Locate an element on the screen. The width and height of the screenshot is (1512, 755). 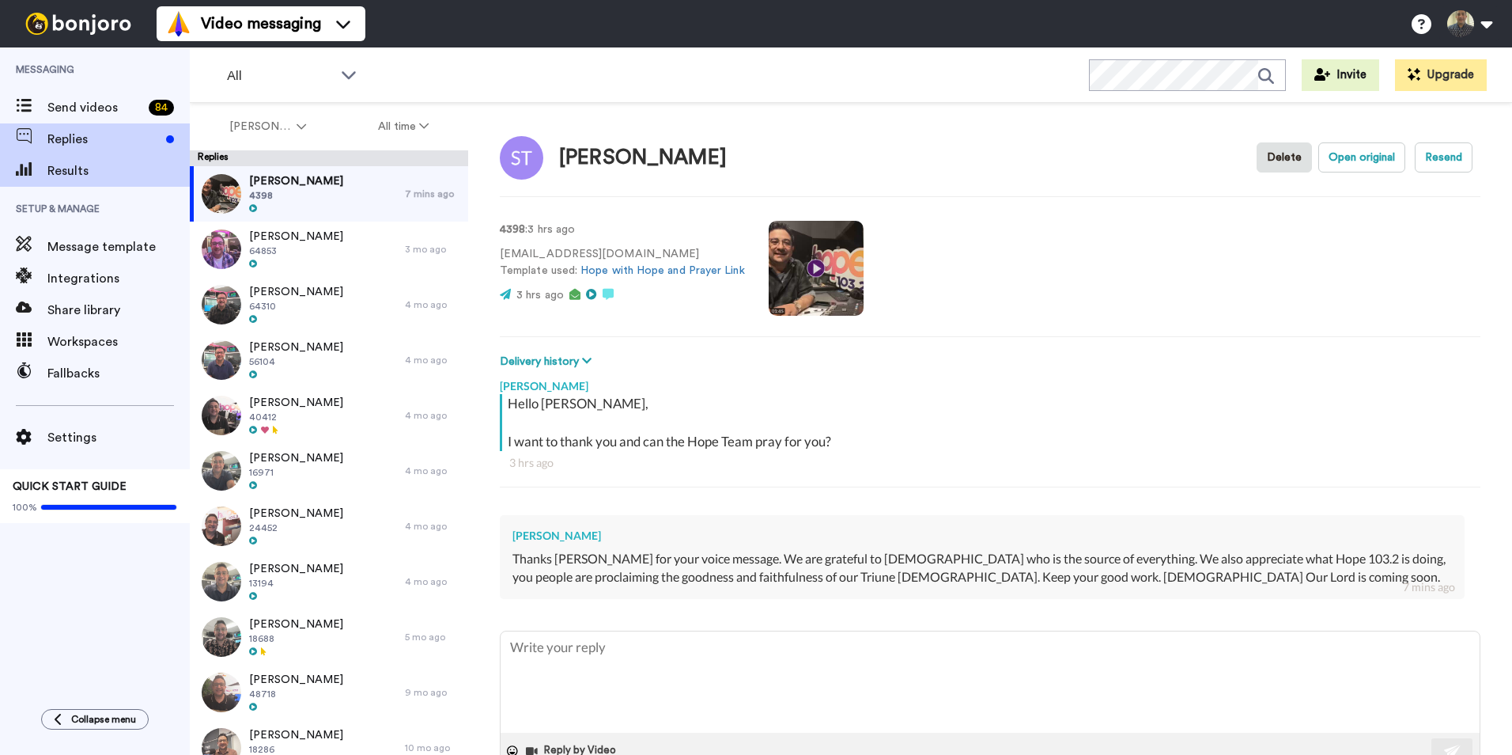
button: Resend is located at coordinates (1444, 157).